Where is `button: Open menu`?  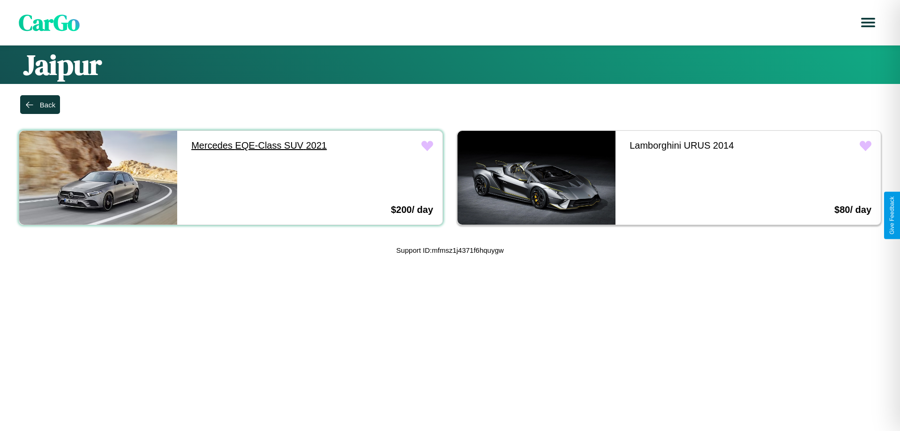
button: Open menu is located at coordinates (868, 22).